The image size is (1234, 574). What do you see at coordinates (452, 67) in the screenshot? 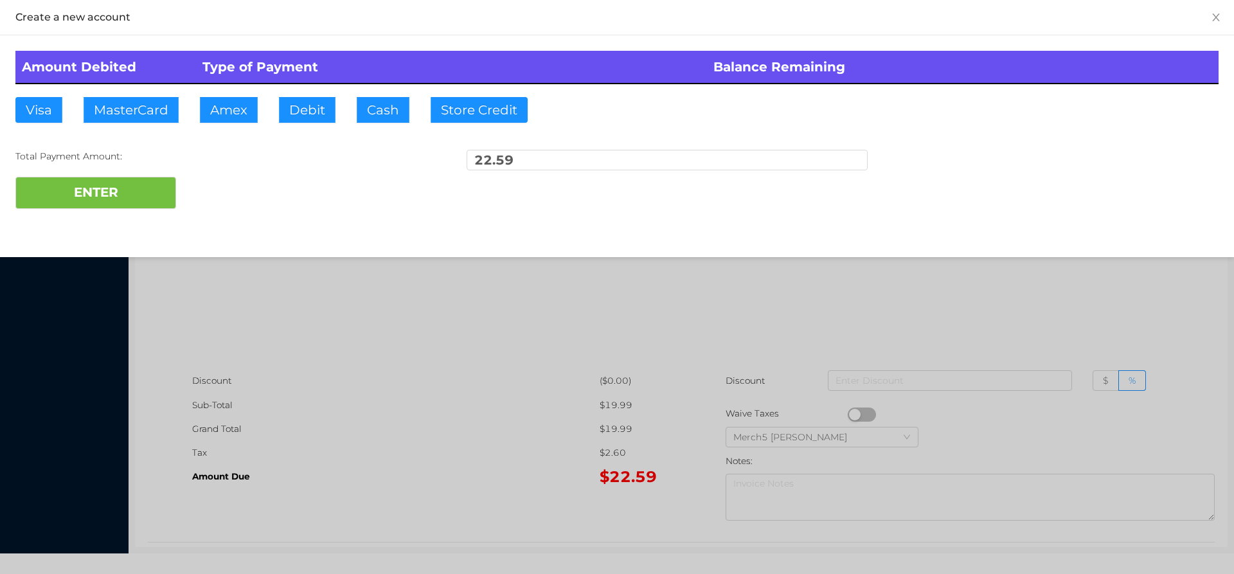
I see `th: Type of Payment` at bounding box center [452, 67].